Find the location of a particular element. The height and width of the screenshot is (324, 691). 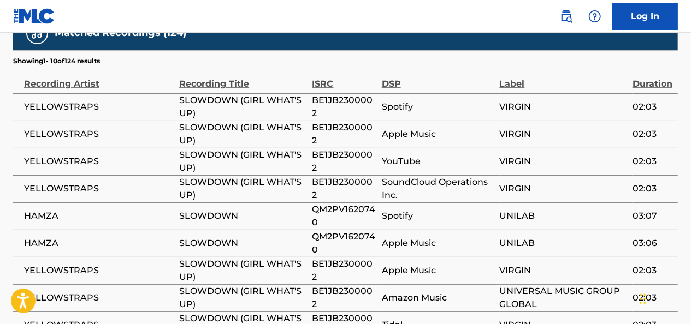

img: help is located at coordinates (595, 16).